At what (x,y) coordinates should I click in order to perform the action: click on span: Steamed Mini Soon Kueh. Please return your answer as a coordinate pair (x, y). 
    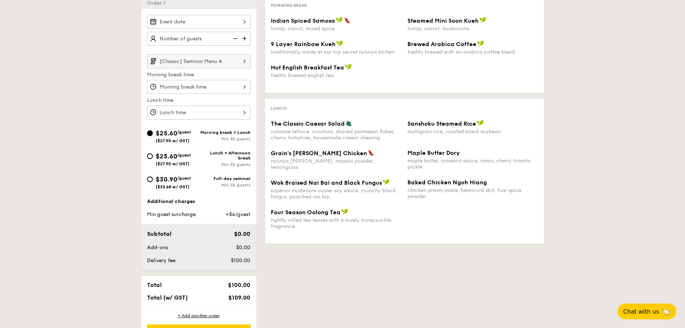
    Looking at the image, I should click on (443, 20).